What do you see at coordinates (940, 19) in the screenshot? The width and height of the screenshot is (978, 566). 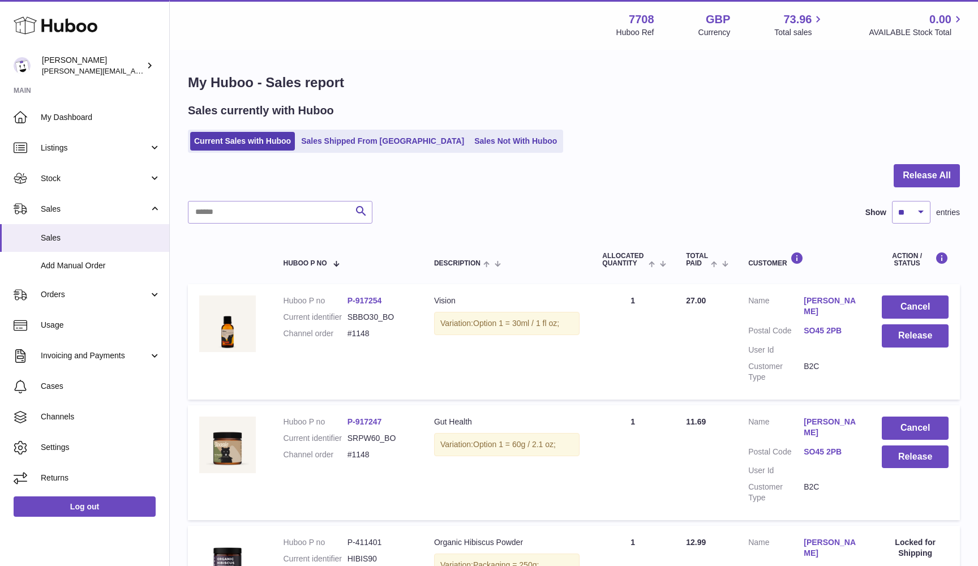 I see `span: 0.00` at bounding box center [940, 19].